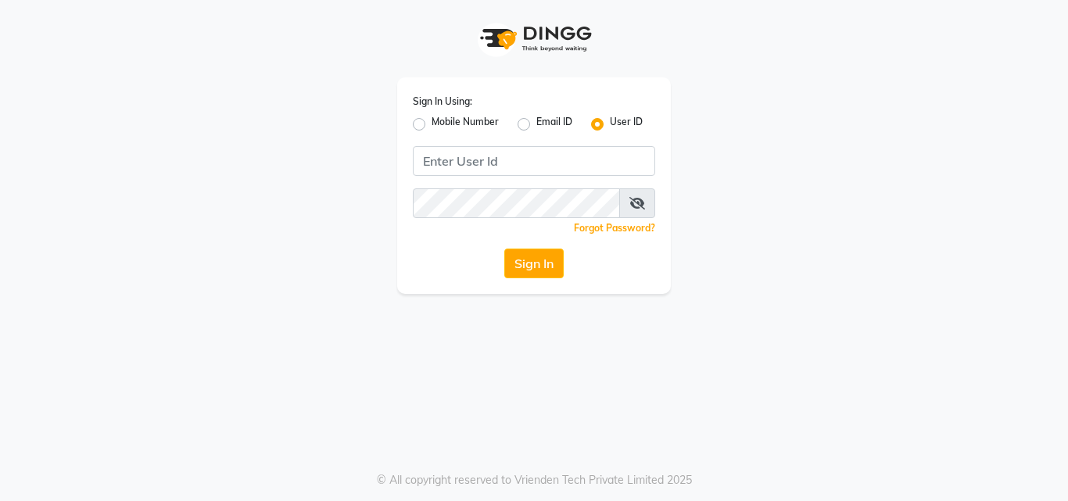  I want to click on button: Sign In, so click(534, 263).